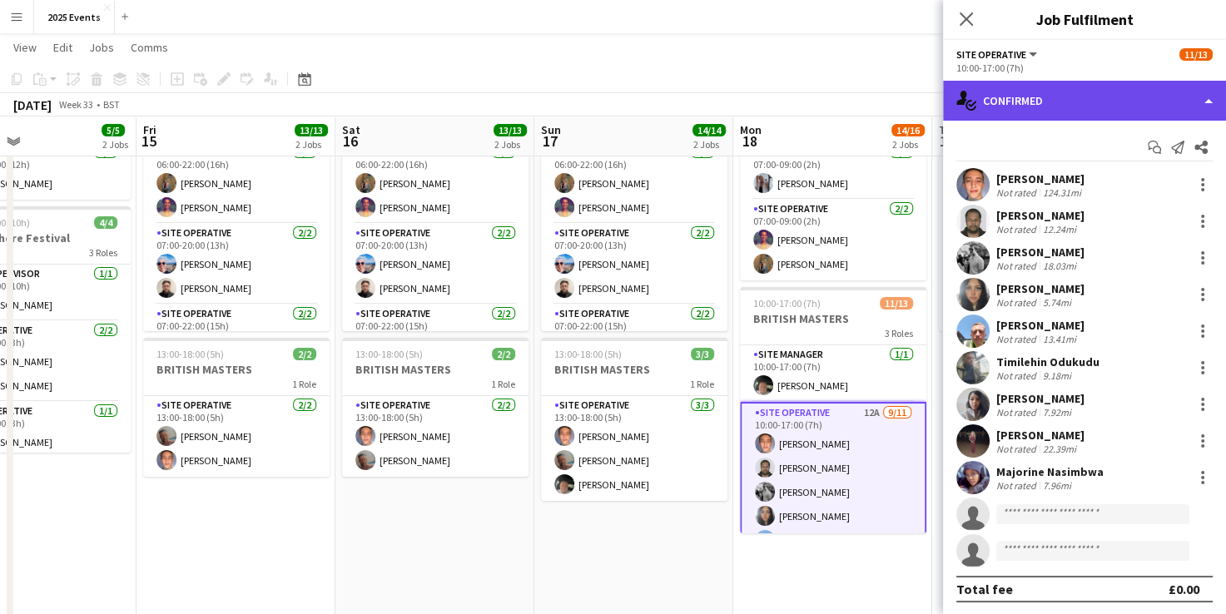 This screenshot has height=614, width=1226. What do you see at coordinates (985, 589) in the screenshot?
I see `div: Total fee` at bounding box center [985, 589].